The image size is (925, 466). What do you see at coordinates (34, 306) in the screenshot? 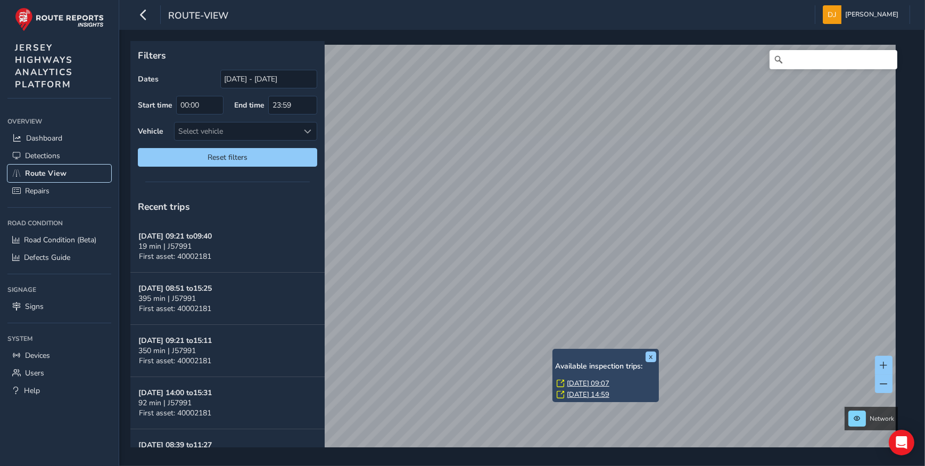
I see `span: Signs` at bounding box center [34, 306].